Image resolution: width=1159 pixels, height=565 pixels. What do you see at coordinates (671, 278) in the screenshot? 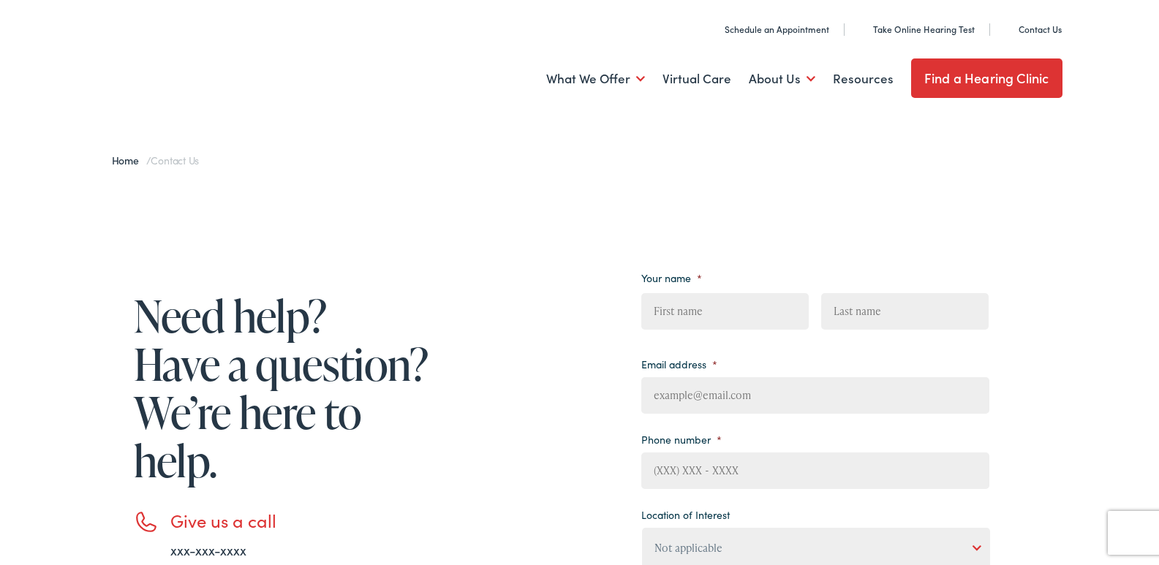
I see `label: Your name` at bounding box center [671, 278].